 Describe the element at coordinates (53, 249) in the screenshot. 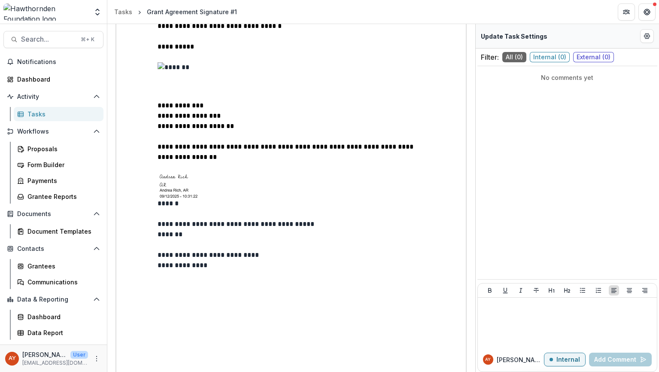

I see `button: Open Contacts` at that location.